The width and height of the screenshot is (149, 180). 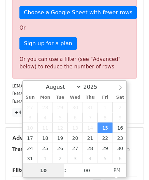 What do you see at coordinates (30, 148) in the screenshot?
I see `span: August 24, 2025` at bounding box center [30, 148].